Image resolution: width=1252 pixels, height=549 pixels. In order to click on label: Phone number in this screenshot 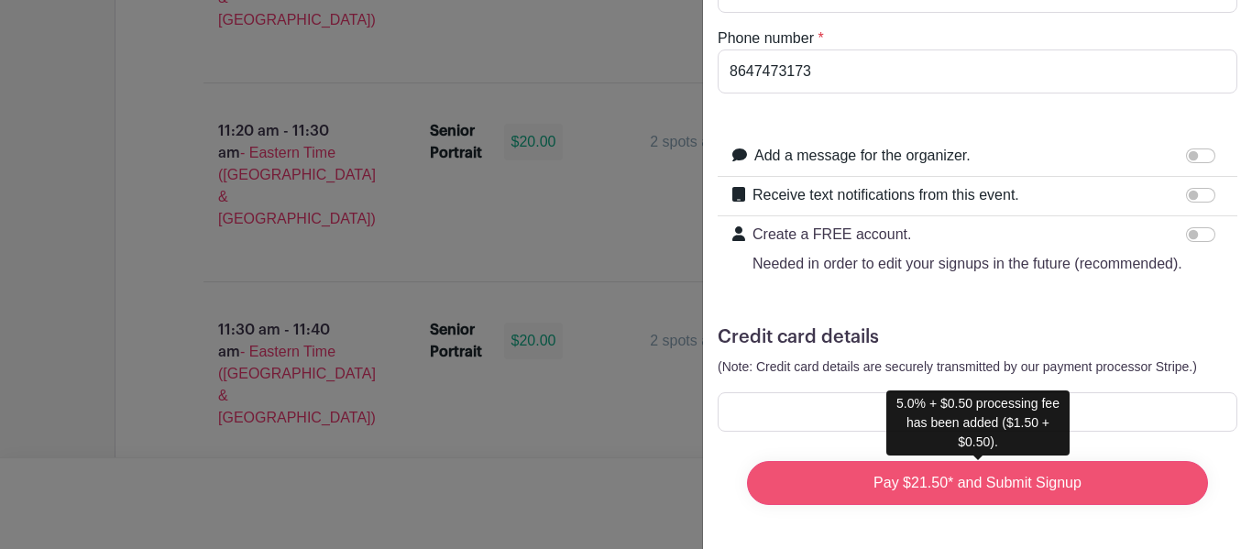, I will do `click(765, 38)`.